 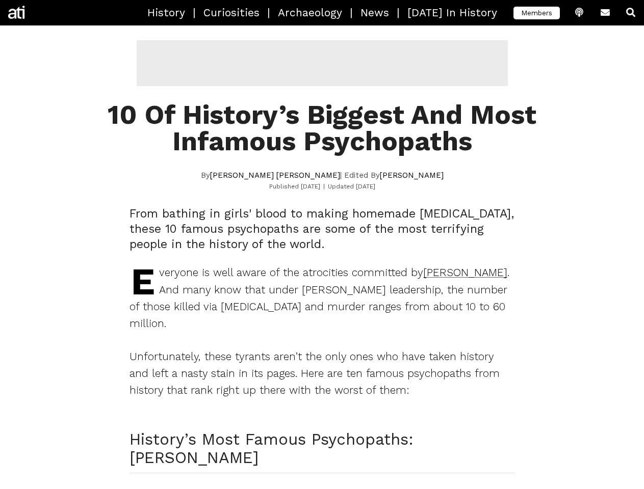 What do you see at coordinates (536, 13) in the screenshot?
I see `span: Members` at bounding box center [536, 13].